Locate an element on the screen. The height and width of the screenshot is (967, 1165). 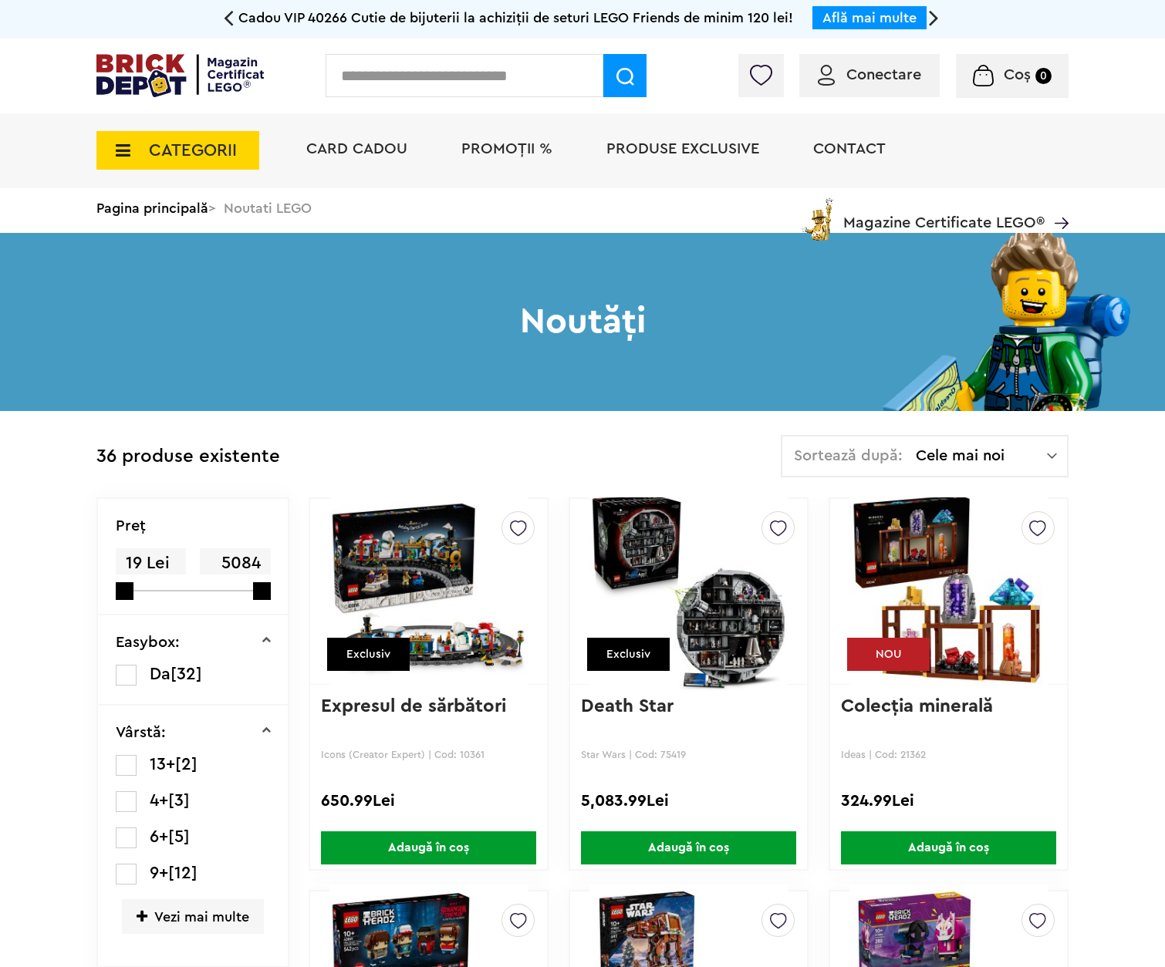
span: 5084 Lei is located at coordinates (234, 574).